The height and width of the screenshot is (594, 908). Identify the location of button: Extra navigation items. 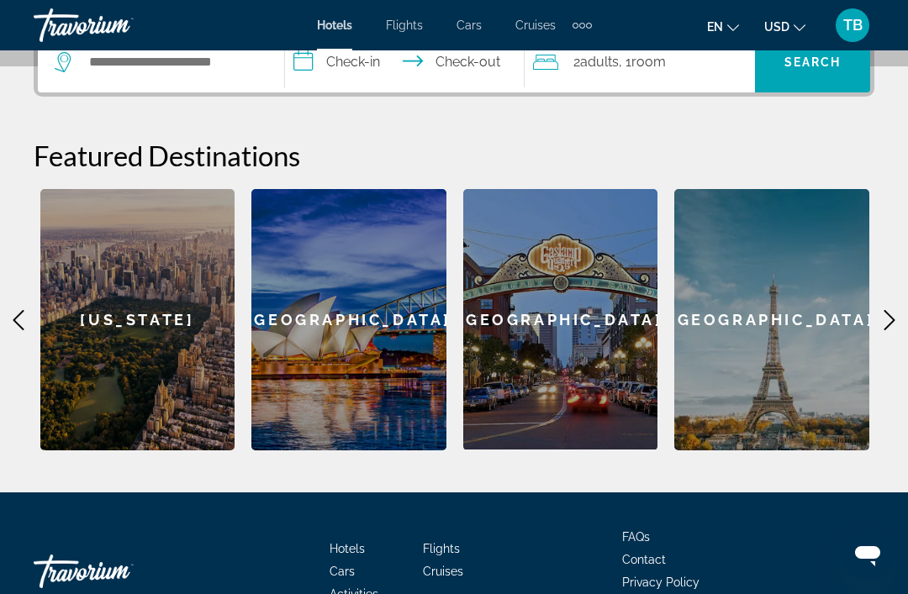
(582, 25).